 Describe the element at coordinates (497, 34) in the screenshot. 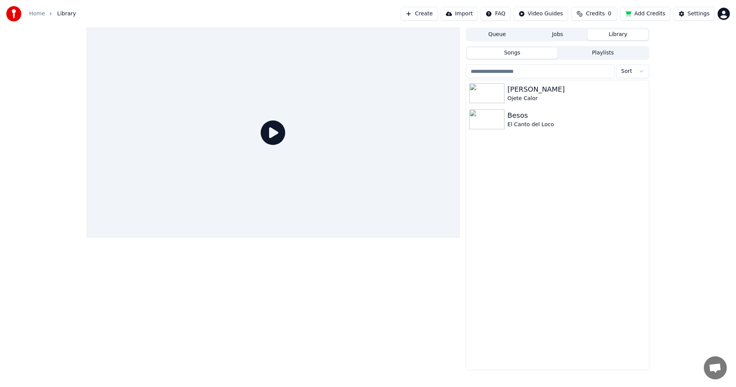

I see `button: Queue` at that location.